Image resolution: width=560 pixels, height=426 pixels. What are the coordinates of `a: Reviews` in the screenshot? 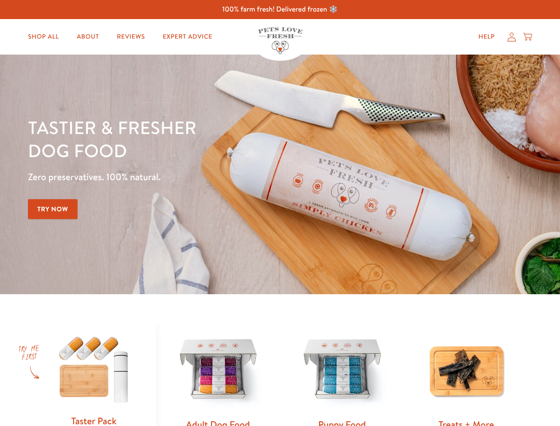 It's located at (130, 37).